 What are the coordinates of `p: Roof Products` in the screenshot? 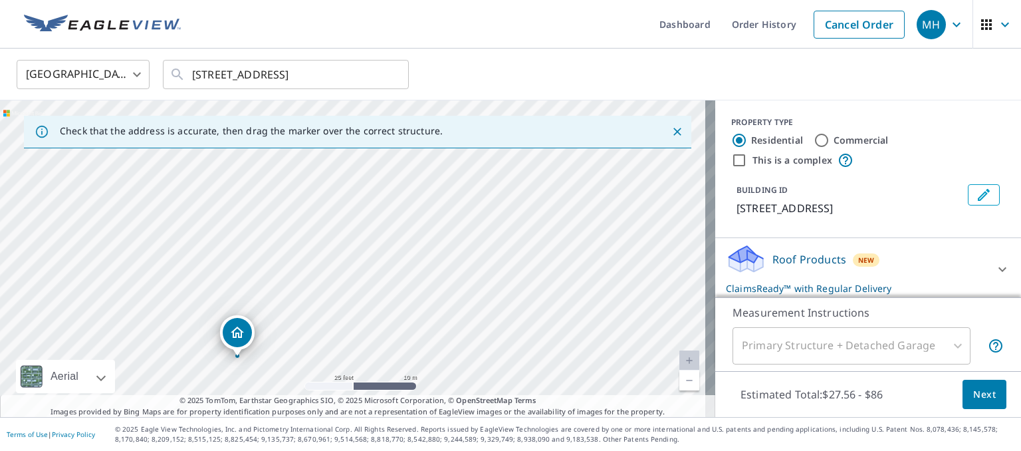 It's located at (809, 259).